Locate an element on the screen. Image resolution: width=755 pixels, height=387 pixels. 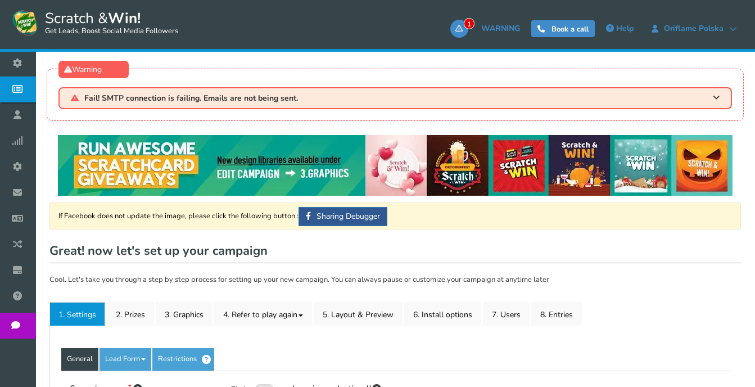
a: 4. Refer to play again is located at coordinates (263, 314).